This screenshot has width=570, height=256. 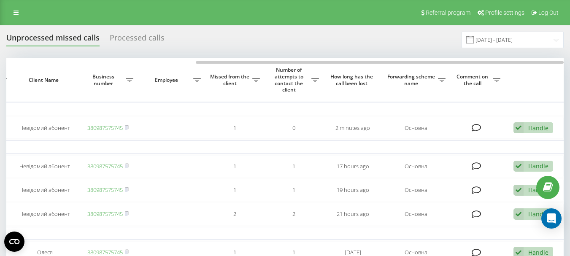 I want to click on td: 2 minutes ago, so click(x=353, y=128).